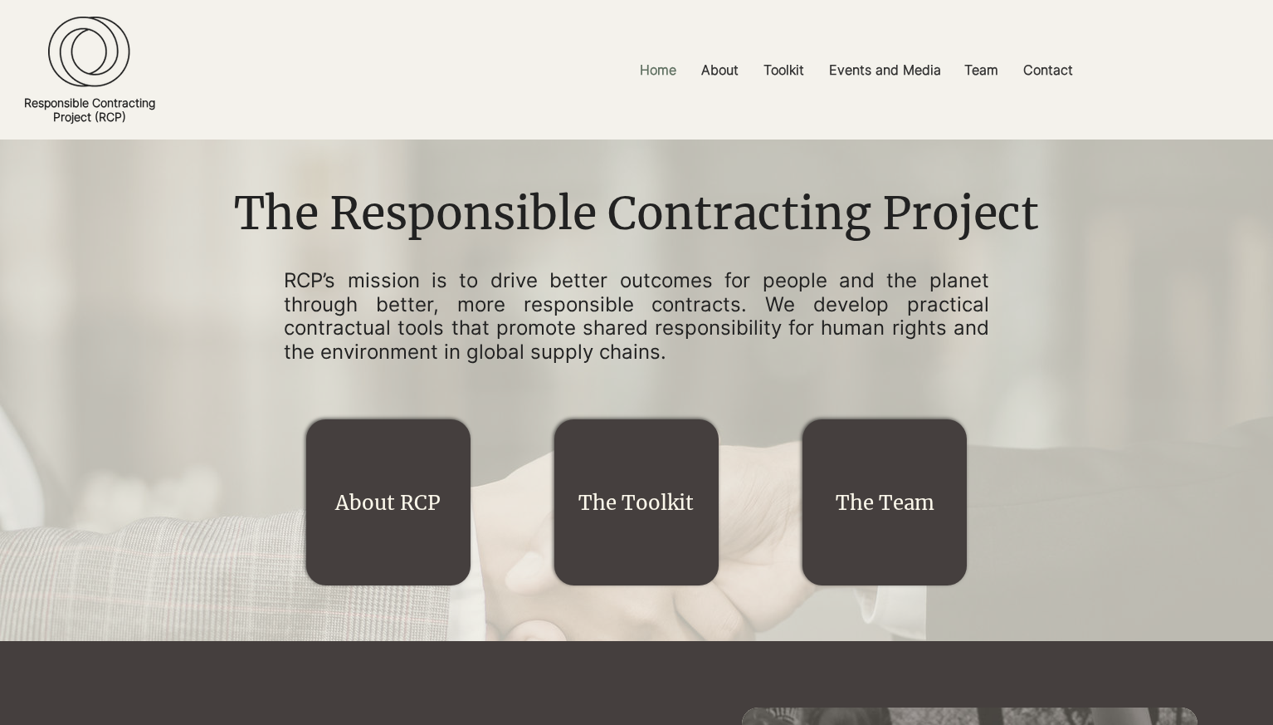 This screenshot has height=725, width=1273. What do you see at coordinates (388, 502) in the screenshot?
I see `a: About RCP` at bounding box center [388, 502].